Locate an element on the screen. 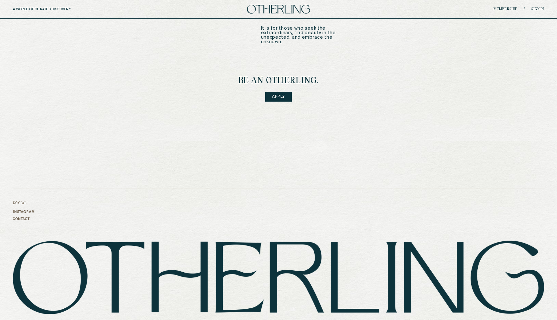 The height and width of the screenshot is (320, 557). h4: be an Otherling. is located at coordinates (278, 81).